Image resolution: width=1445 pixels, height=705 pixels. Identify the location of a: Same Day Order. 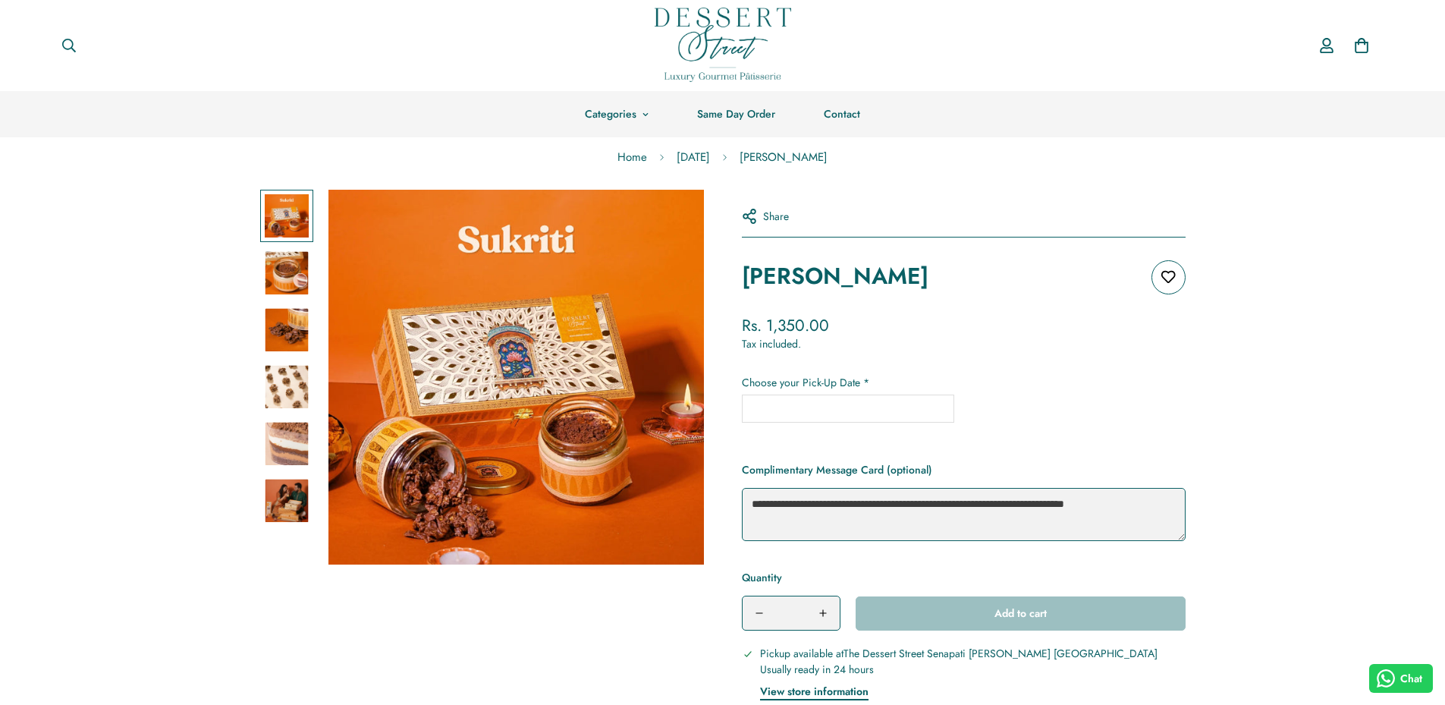
(736, 114).